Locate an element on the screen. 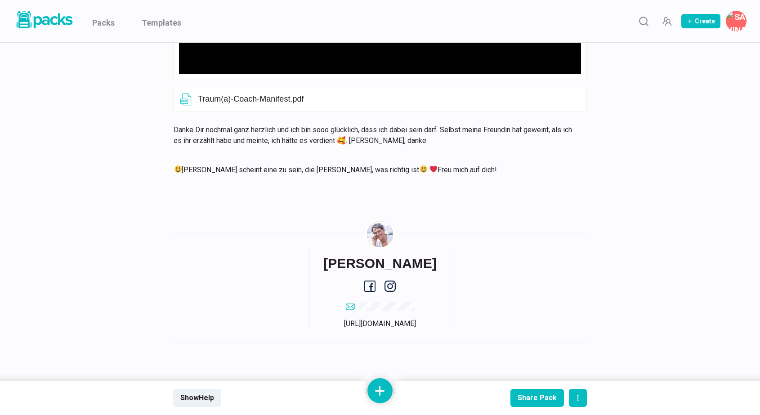 Image resolution: width=760 pixels, height=415 pixels. button: Create Pack is located at coordinates (700, 21).